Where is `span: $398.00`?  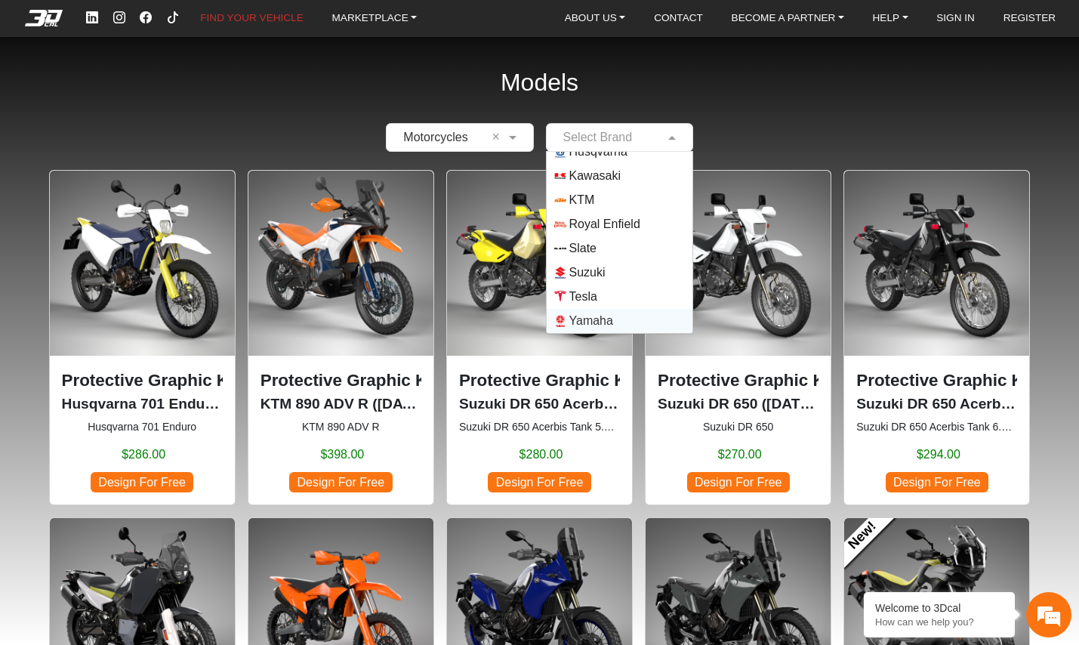
span: $398.00 is located at coordinates (342, 455).